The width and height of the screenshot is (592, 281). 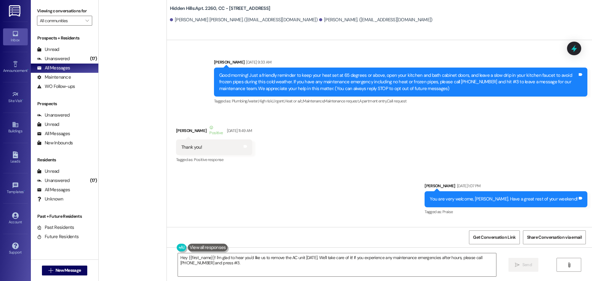 I want to click on input: All communities, so click(x=61, y=21).